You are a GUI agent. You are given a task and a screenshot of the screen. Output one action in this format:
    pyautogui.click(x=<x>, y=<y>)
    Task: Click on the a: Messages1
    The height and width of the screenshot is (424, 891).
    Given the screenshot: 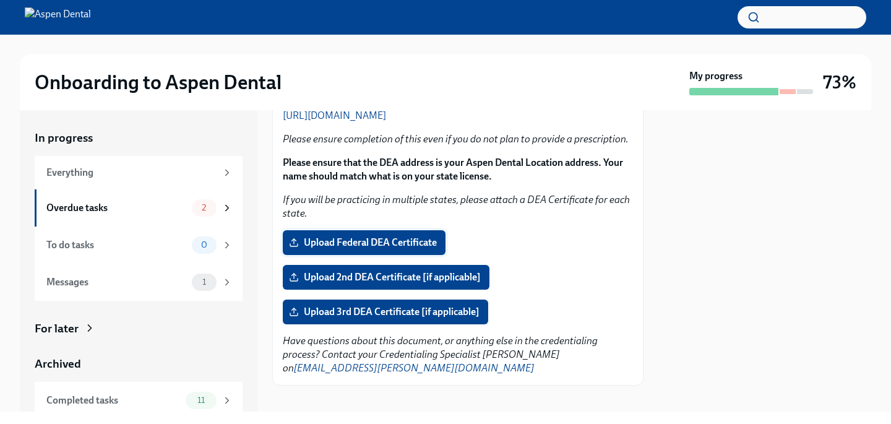 What is the action you would take?
    pyautogui.click(x=139, y=282)
    